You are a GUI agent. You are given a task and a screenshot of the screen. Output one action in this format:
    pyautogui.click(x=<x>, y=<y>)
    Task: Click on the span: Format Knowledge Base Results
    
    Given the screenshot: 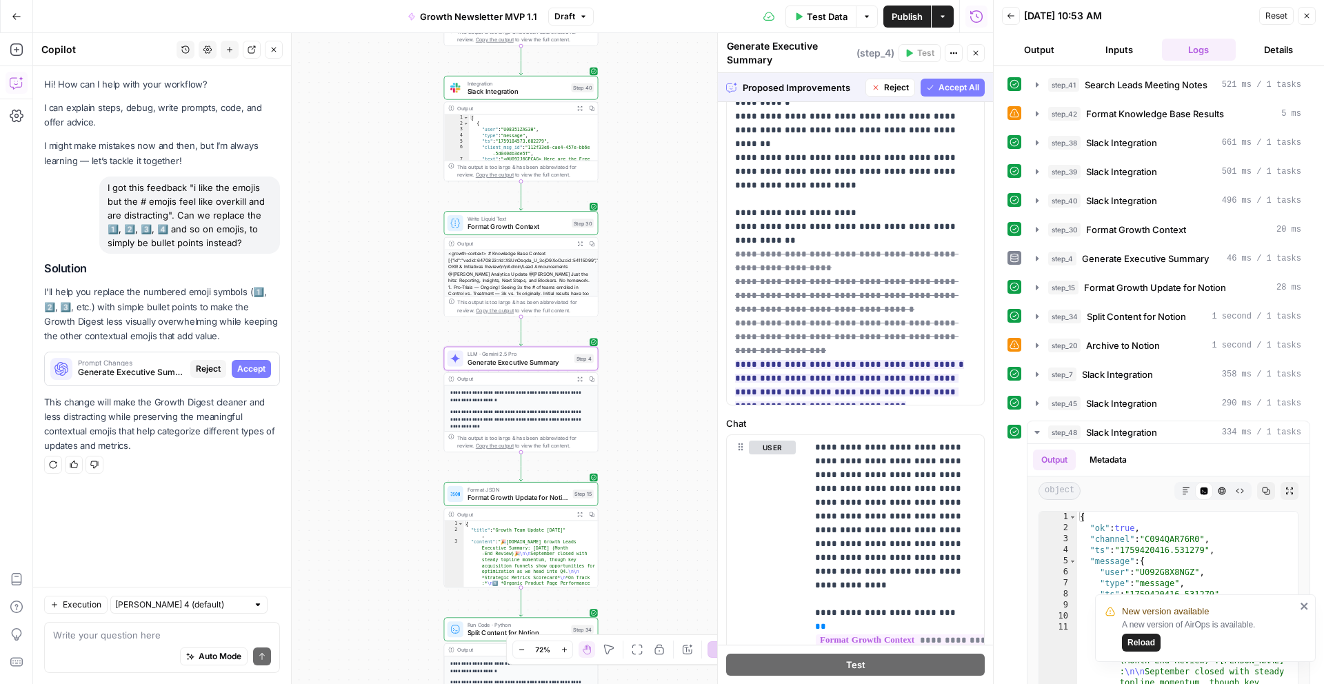 What is the action you would take?
    pyautogui.click(x=1155, y=114)
    